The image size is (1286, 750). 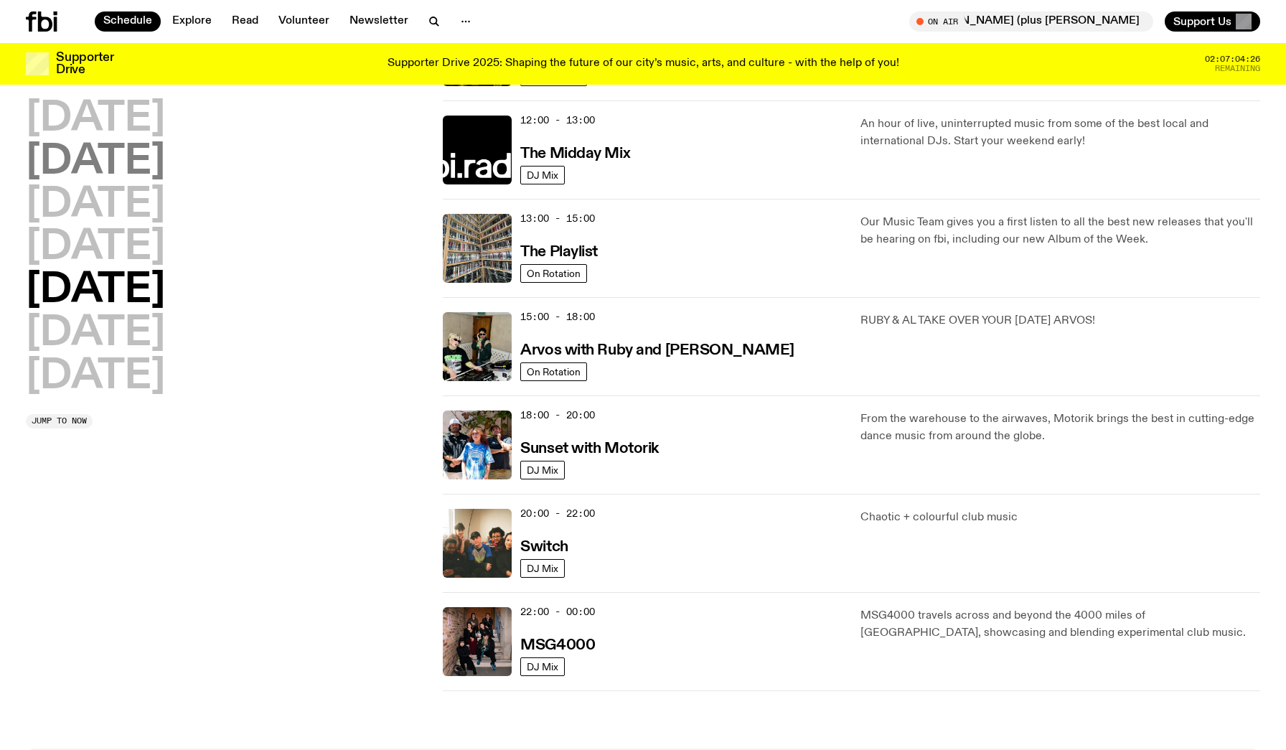 I want to click on a: Sunset with Motorik, so click(x=589, y=447).